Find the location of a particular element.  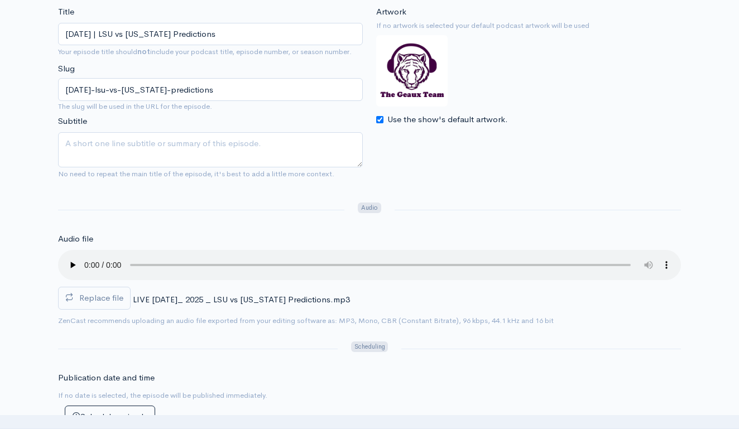

label: Slug is located at coordinates (66, 69).